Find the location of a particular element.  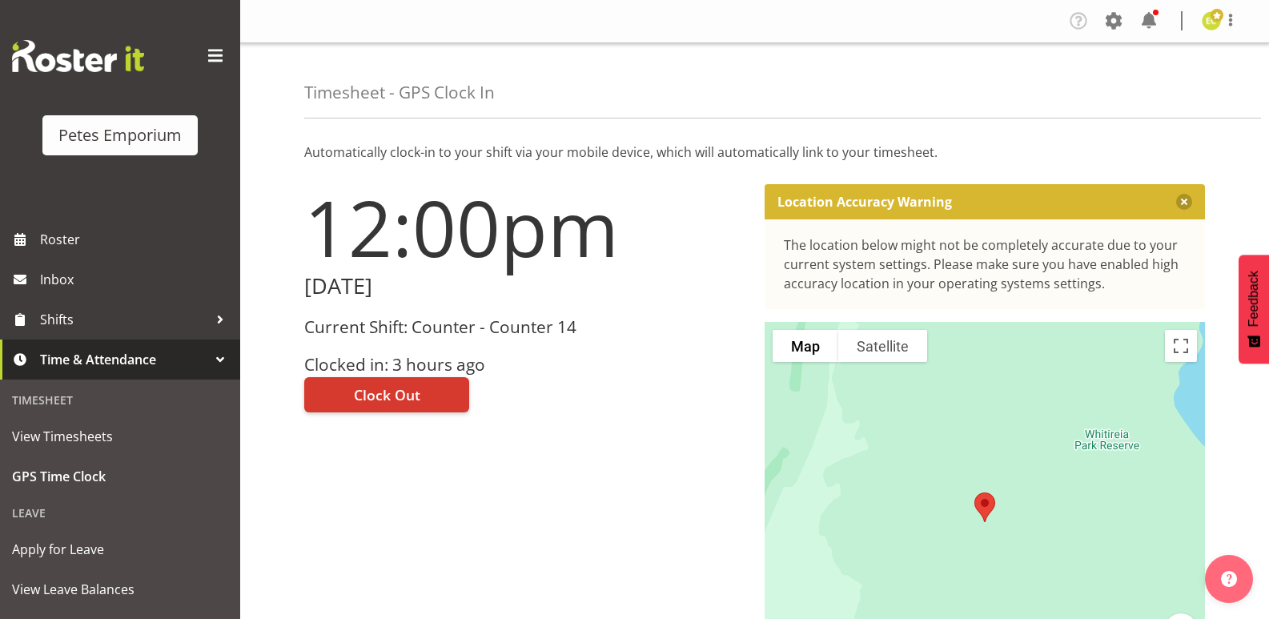

h4: Timesheet - GPS Clock In is located at coordinates (399, 92).